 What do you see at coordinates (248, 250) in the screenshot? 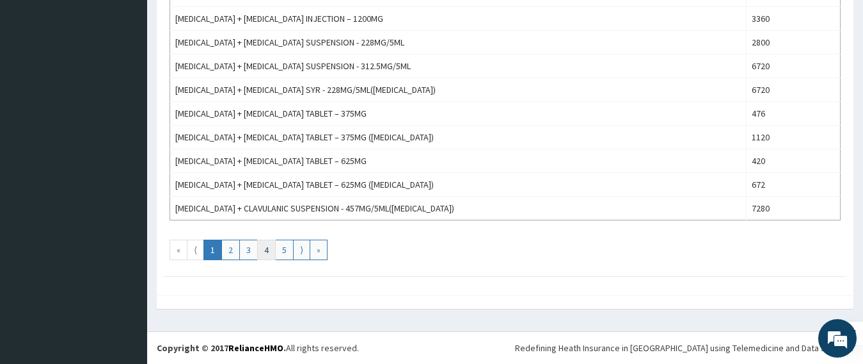
I see `a: Go to page number 3` at bounding box center [248, 250].